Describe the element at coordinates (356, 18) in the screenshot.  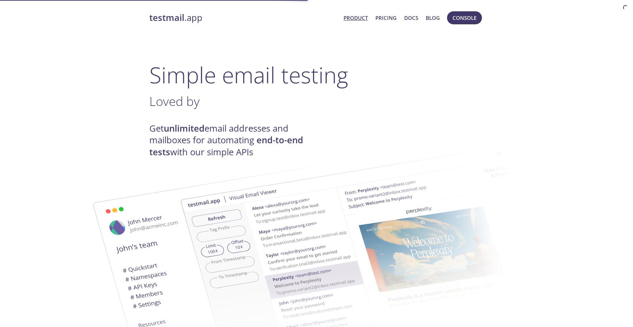
I see `a: Product` at that location.